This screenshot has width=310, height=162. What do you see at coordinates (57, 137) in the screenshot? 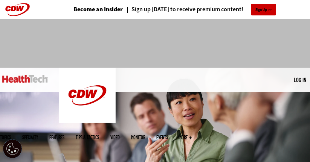
I see `a: Features` at bounding box center [57, 137].